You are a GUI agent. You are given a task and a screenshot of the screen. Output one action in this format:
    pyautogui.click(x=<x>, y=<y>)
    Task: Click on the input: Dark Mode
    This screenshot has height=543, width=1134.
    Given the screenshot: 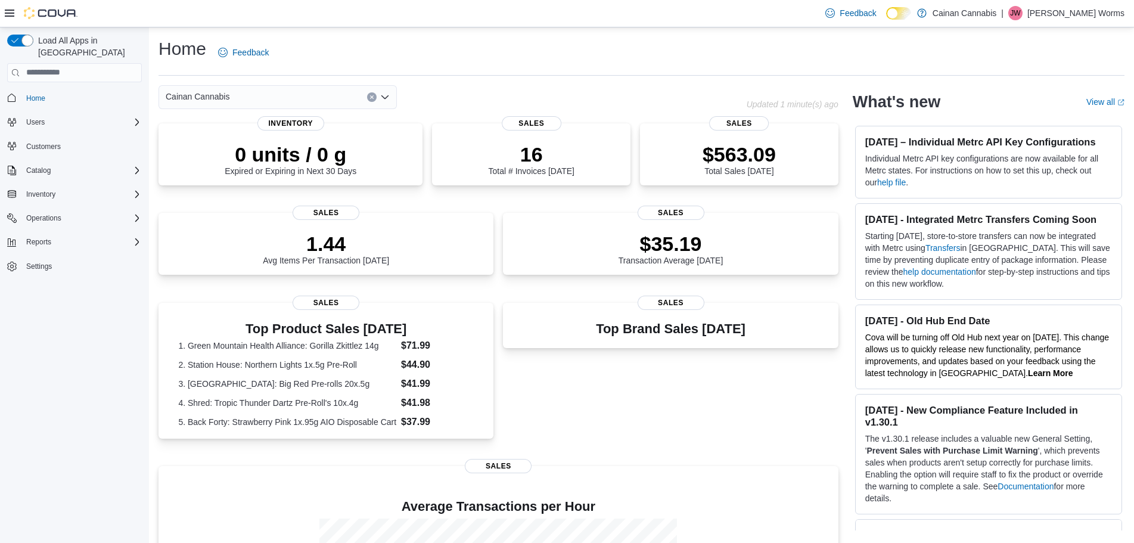 What is the action you would take?
    pyautogui.click(x=899, y=13)
    